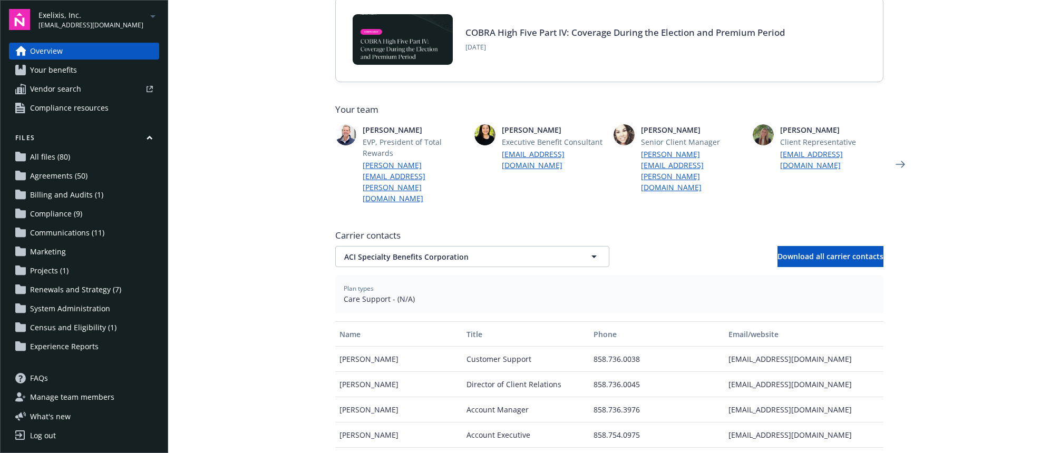  What do you see at coordinates (657, 334) in the screenshot?
I see `div: Phone` at bounding box center [657, 334].